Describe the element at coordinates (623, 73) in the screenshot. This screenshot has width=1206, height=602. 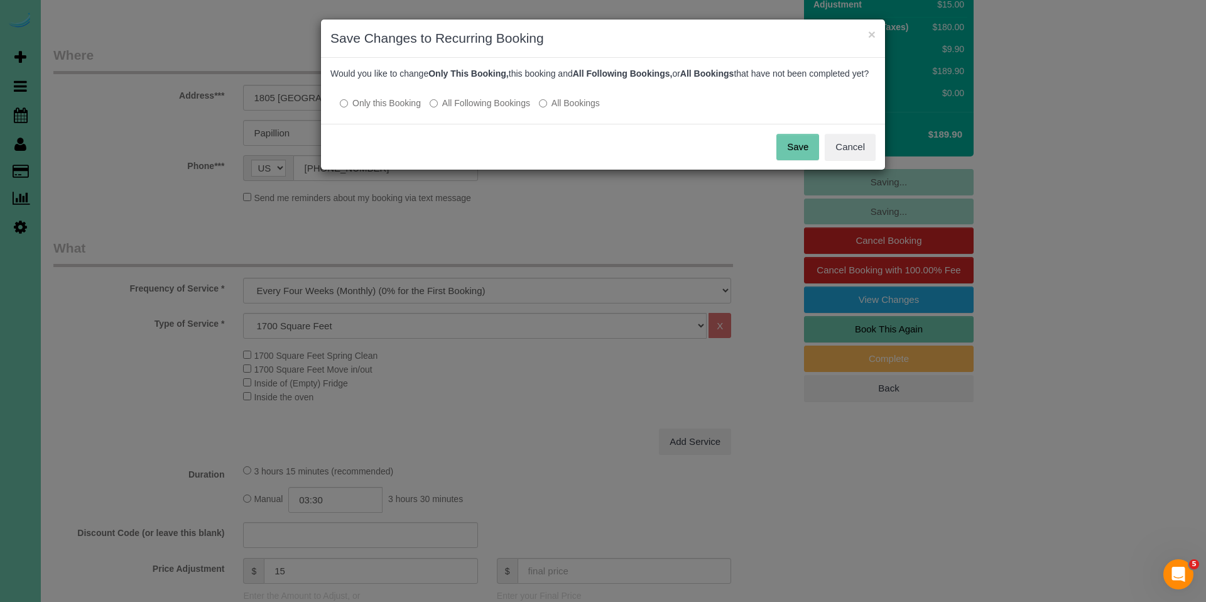
I see `b: All Following Bookings,` at that location.